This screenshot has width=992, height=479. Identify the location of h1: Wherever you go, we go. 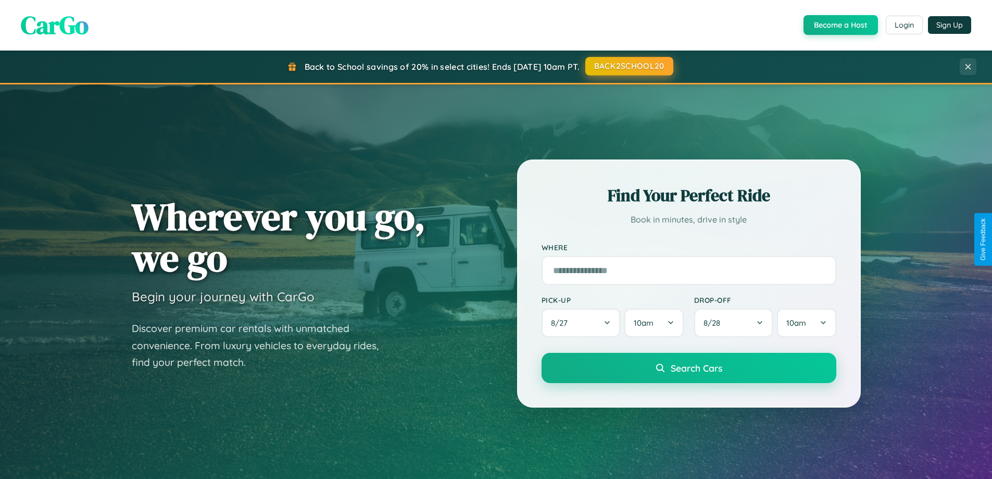
(279, 237).